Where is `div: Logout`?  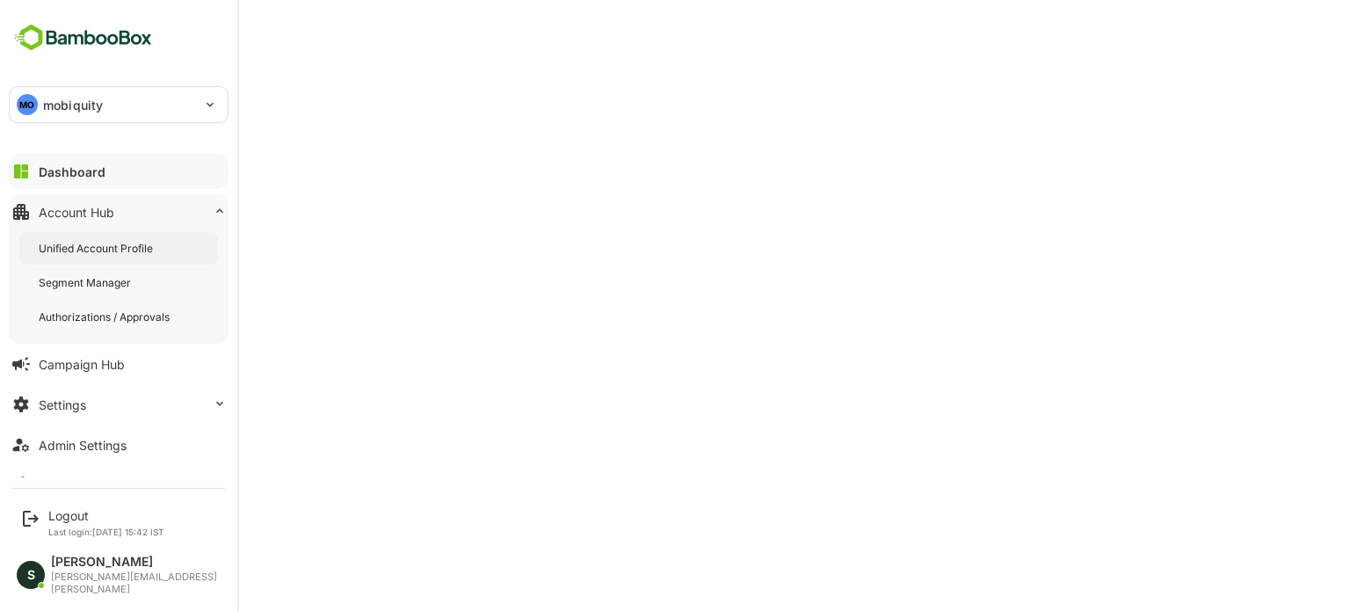 div: Logout is located at coordinates (106, 515).